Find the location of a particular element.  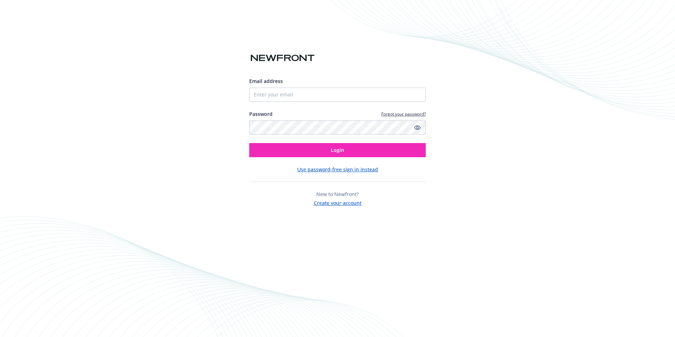

button: Use password-free sign in instead is located at coordinates (337, 169).